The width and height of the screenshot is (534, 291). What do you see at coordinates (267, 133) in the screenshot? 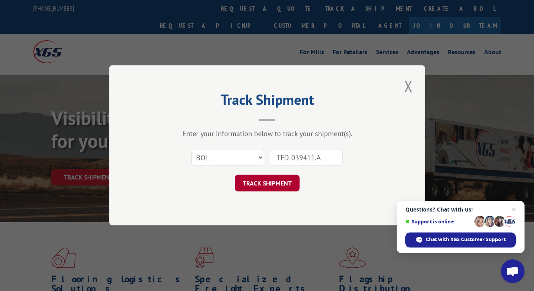
I see `div: Enter your information below to track your shipment(s).` at bounding box center [267, 133].